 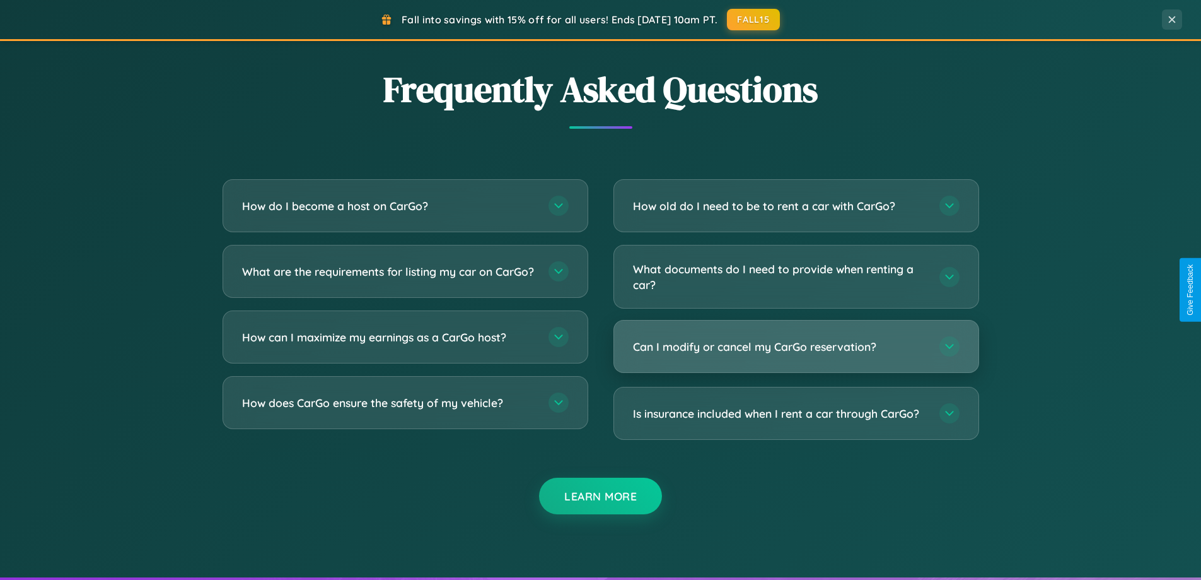 I want to click on h3: How can I maximize my earnings as a CarGo host?, so click(x=389, y=337).